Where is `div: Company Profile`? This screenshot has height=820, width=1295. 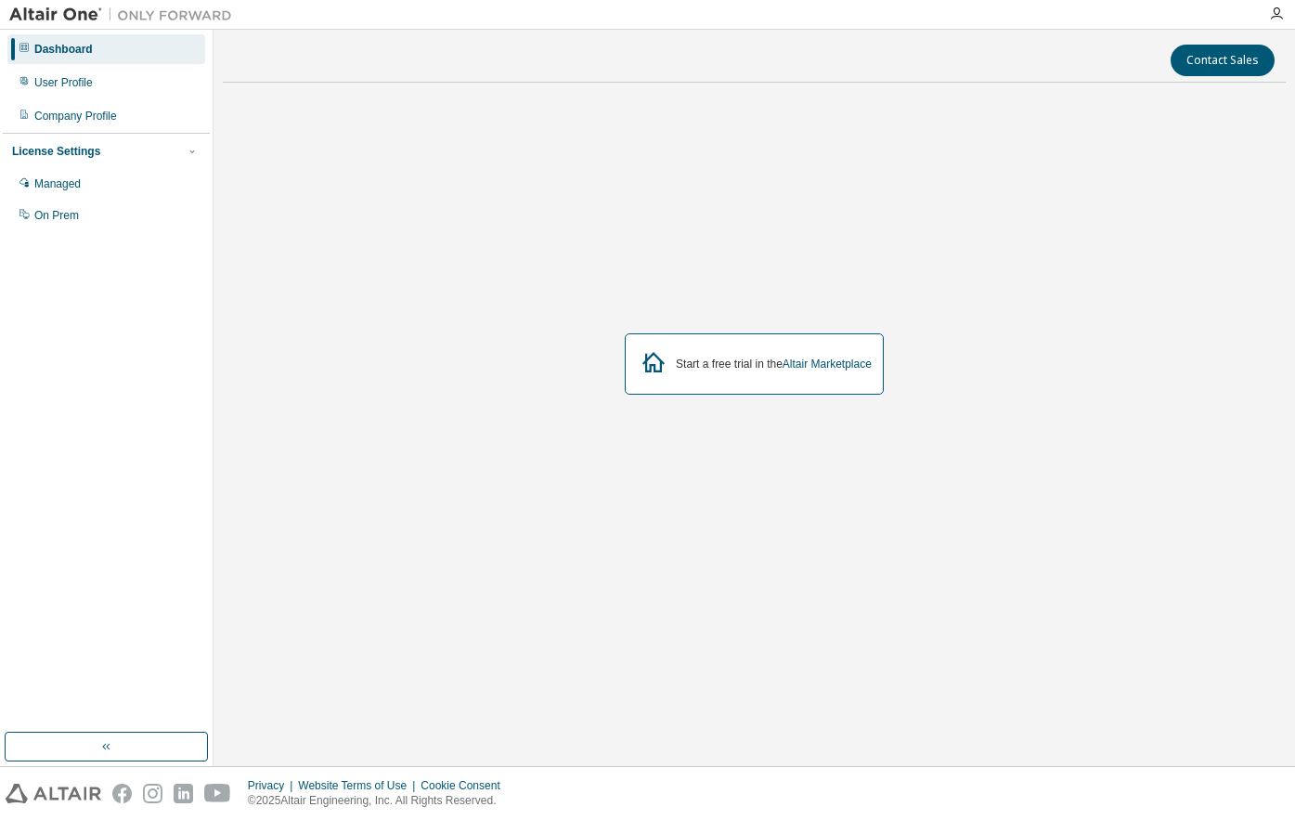 div: Company Profile is located at coordinates (75, 116).